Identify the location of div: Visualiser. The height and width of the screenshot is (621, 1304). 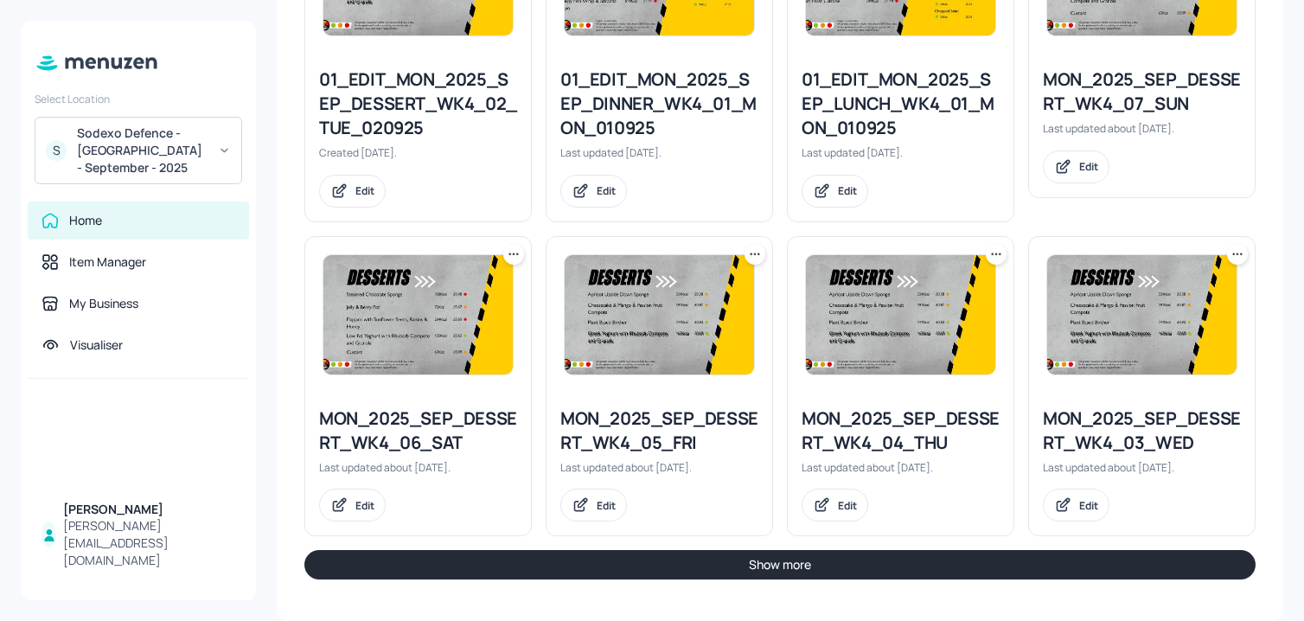
(96, 345).